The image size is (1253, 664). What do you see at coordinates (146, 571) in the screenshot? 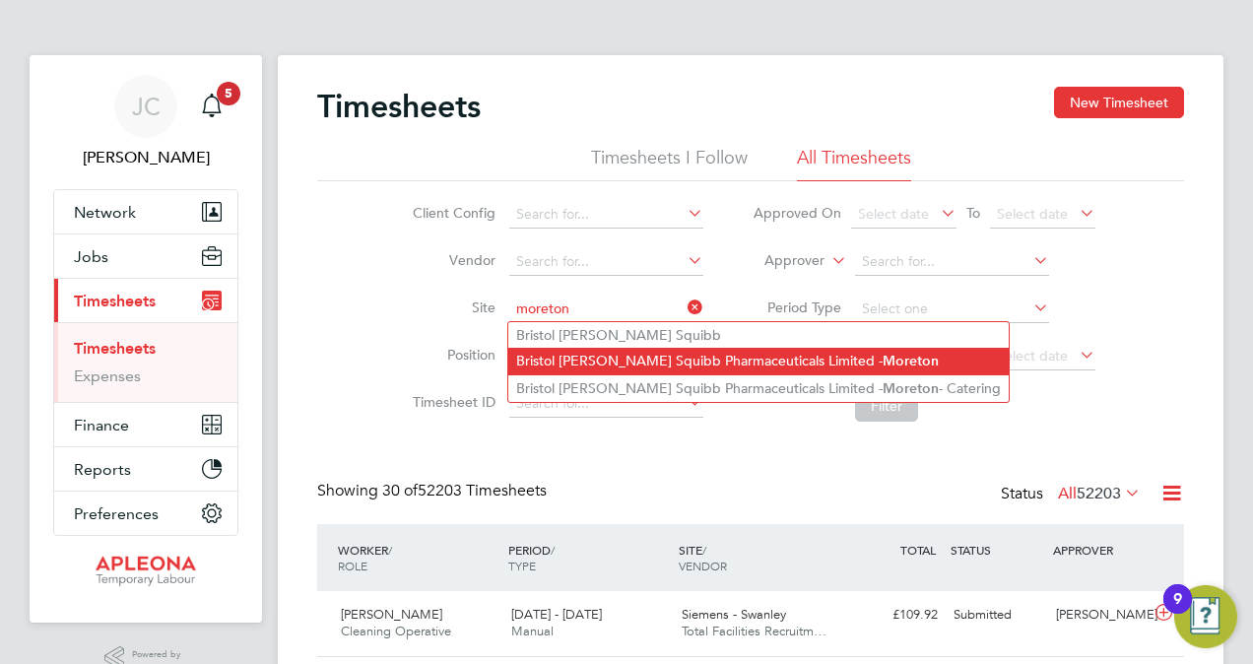
I see `a: Go to home page` at bounding box center [146, 571].